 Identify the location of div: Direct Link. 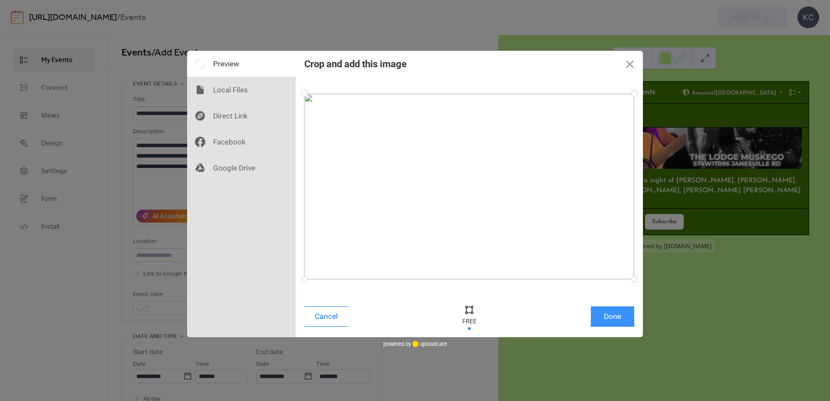
(241, 116).